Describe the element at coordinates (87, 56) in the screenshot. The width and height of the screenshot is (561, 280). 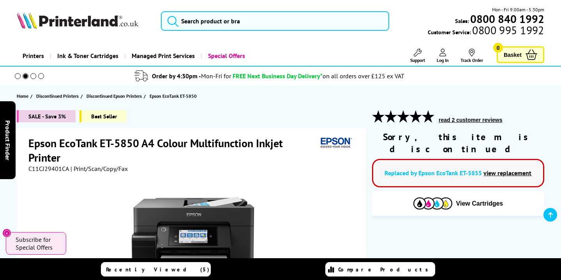
I see `a: Ink & Toner Cartridges` at that location.